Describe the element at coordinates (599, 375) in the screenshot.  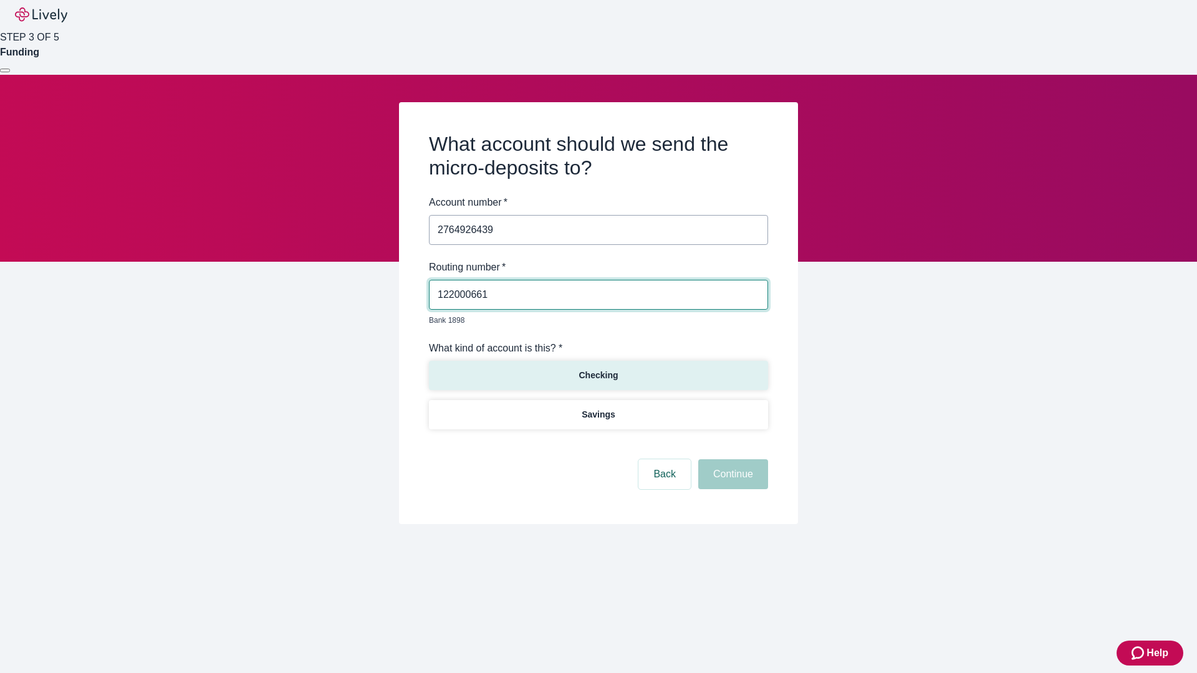
I see `button: Checking` at that location.